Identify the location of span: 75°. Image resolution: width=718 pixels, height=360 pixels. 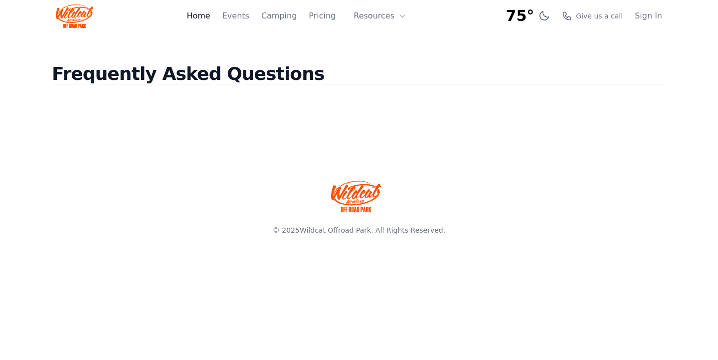
(520, 16).